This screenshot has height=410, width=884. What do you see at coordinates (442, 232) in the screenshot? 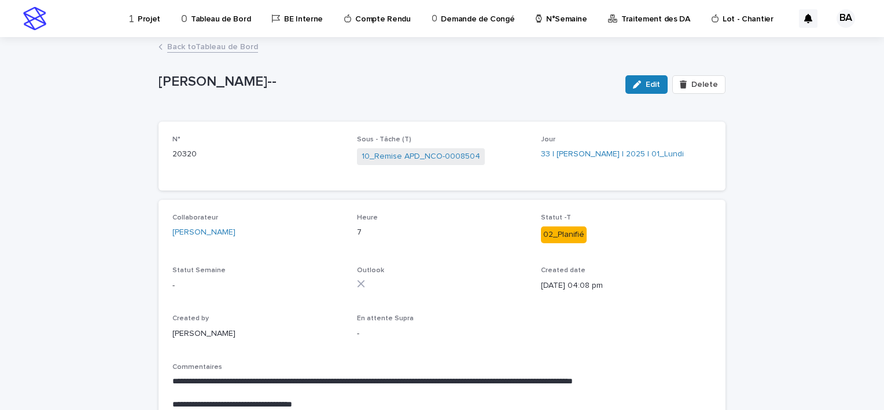
I see `p: 7` at bounding box center [442, 232].